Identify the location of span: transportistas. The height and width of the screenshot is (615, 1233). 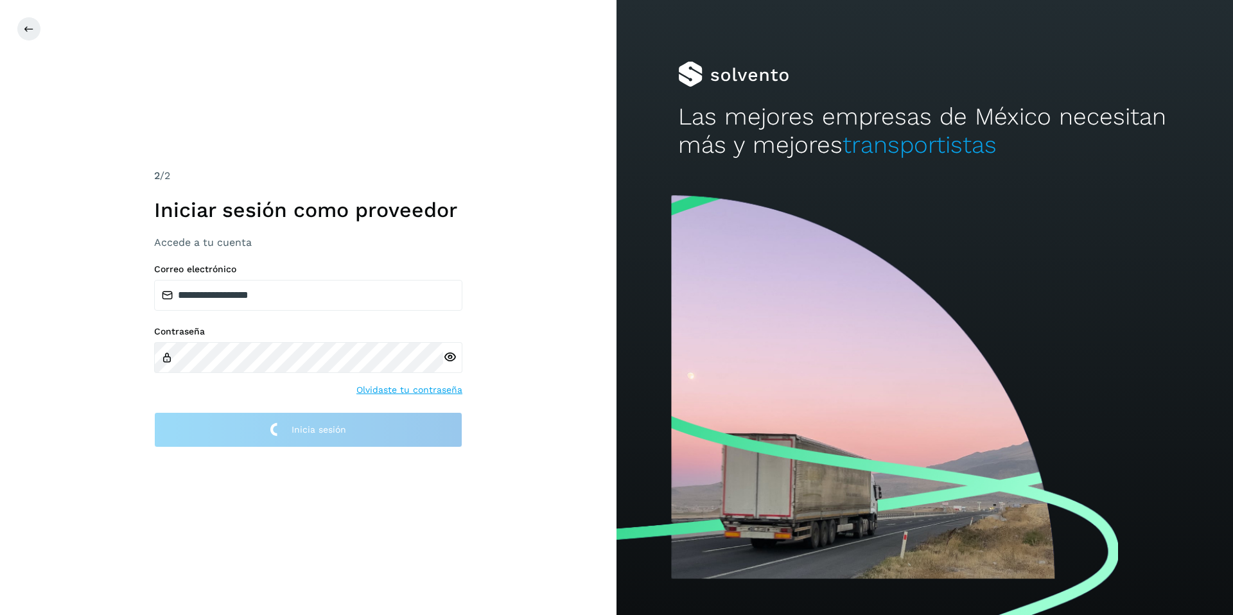
(919, 144).